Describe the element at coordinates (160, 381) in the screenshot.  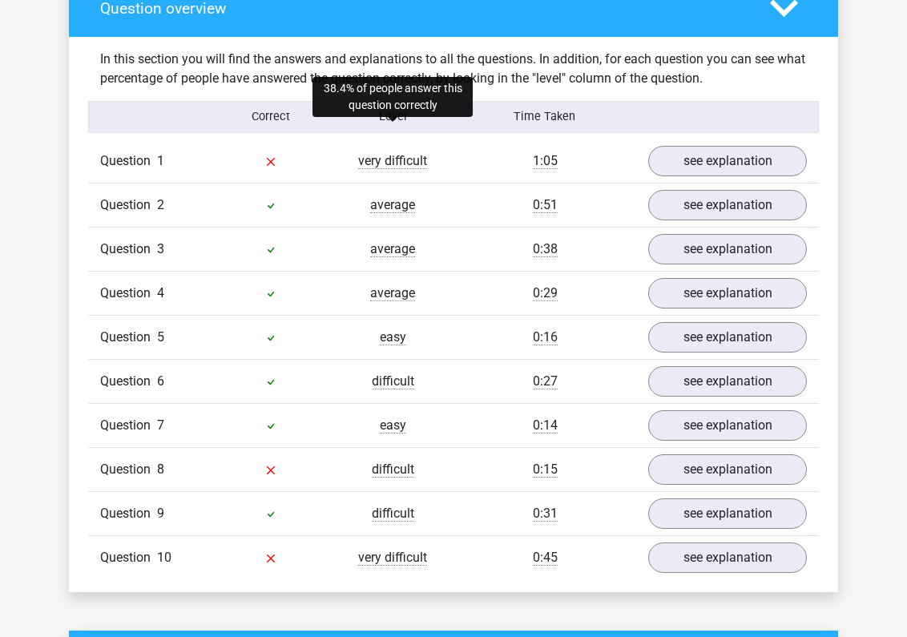
I see `span: 6` at that location.